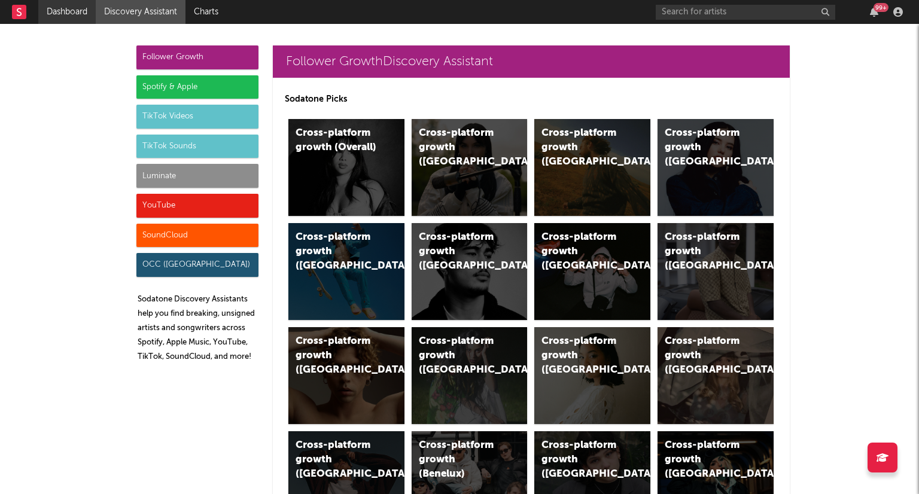 This screenshot has height=494, width=919. Describe the element at coordinates (459, 460) in the screenshot. I see `div: Cross-platform growth (Benelux)` at that location.